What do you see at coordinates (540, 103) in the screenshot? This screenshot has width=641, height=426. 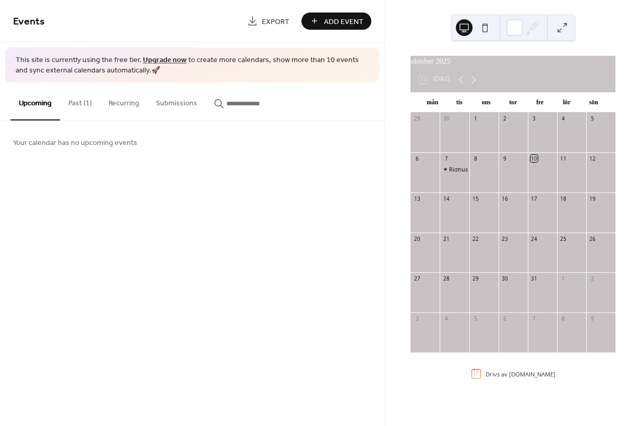 I see `div: fre` at bounding box center [540, 103].